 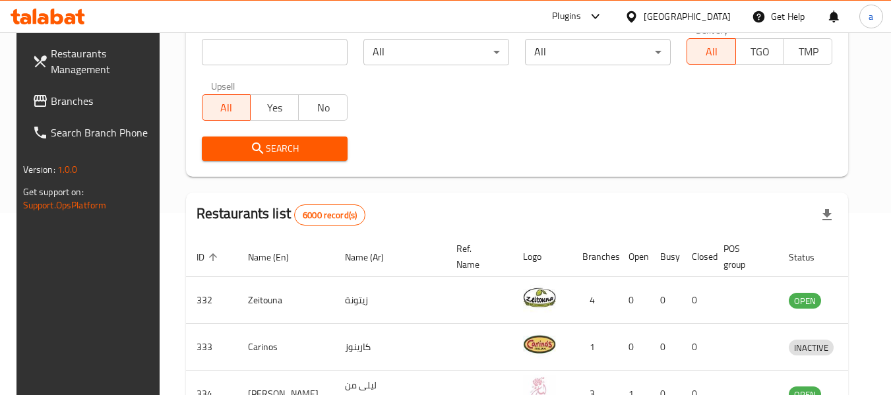 I want to click on span: Yes, so click(x=274, y=108).